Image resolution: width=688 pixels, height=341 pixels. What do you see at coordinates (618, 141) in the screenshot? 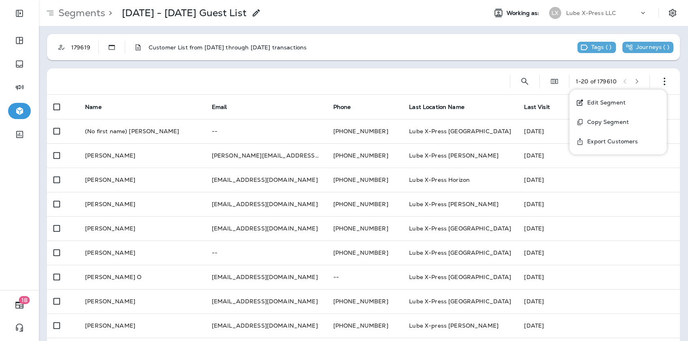
I see `button: Export Customers` at bounding box center [618, 141].